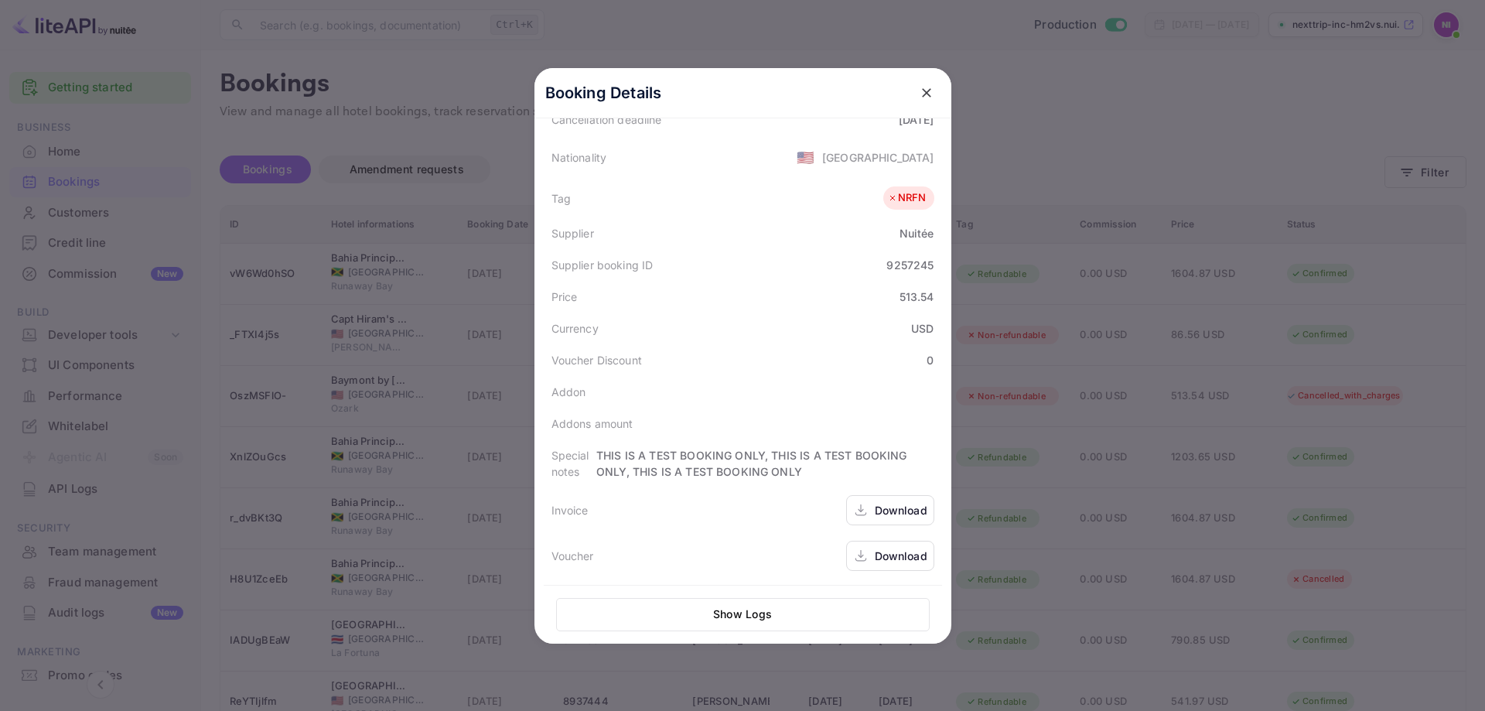  Describe the element at coordinates (805, 157) in the screenshot. I see `span: United States` at that location.